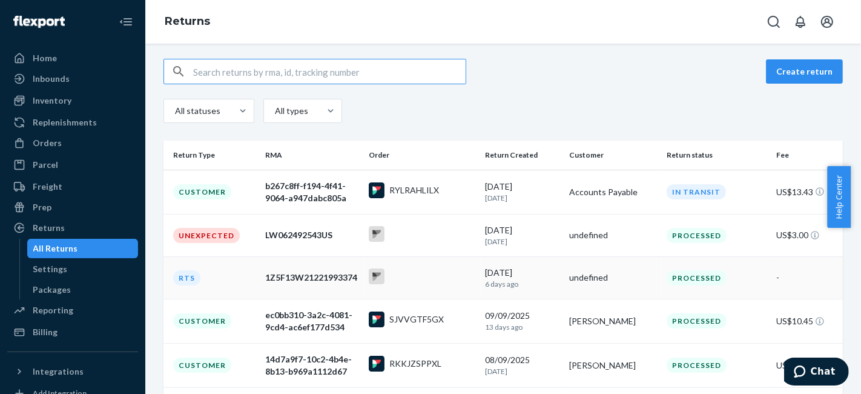 This screenshot has height=394, width=861. I want to click on div: SJVVGTF5GX, so click(417, 319).